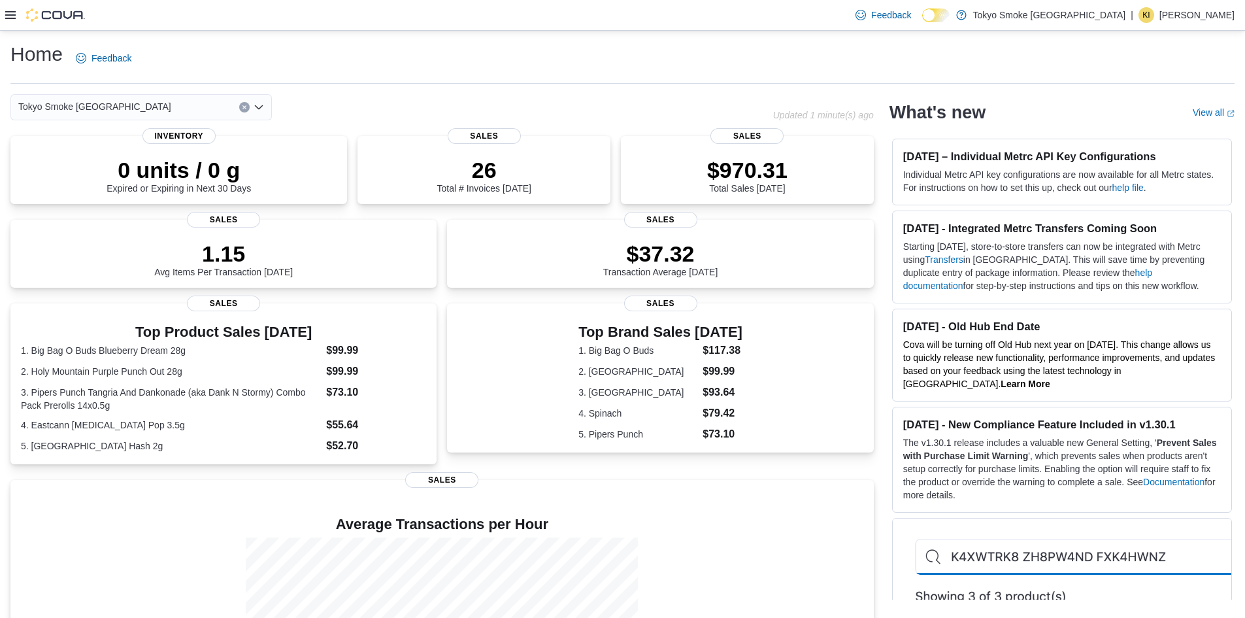 The height and width of the screenshot is (618, 1245). What do you see at coordinates (638, 434) in the screenshot?
I see `dt: 5. Pipers Punch` at bounding box center [638, 434].